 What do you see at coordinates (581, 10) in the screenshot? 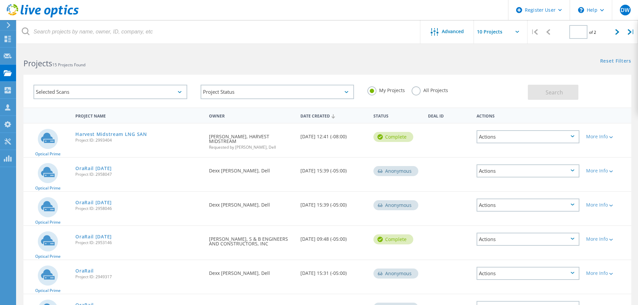
I see `svg: \n` at bounding box center [581, 10].